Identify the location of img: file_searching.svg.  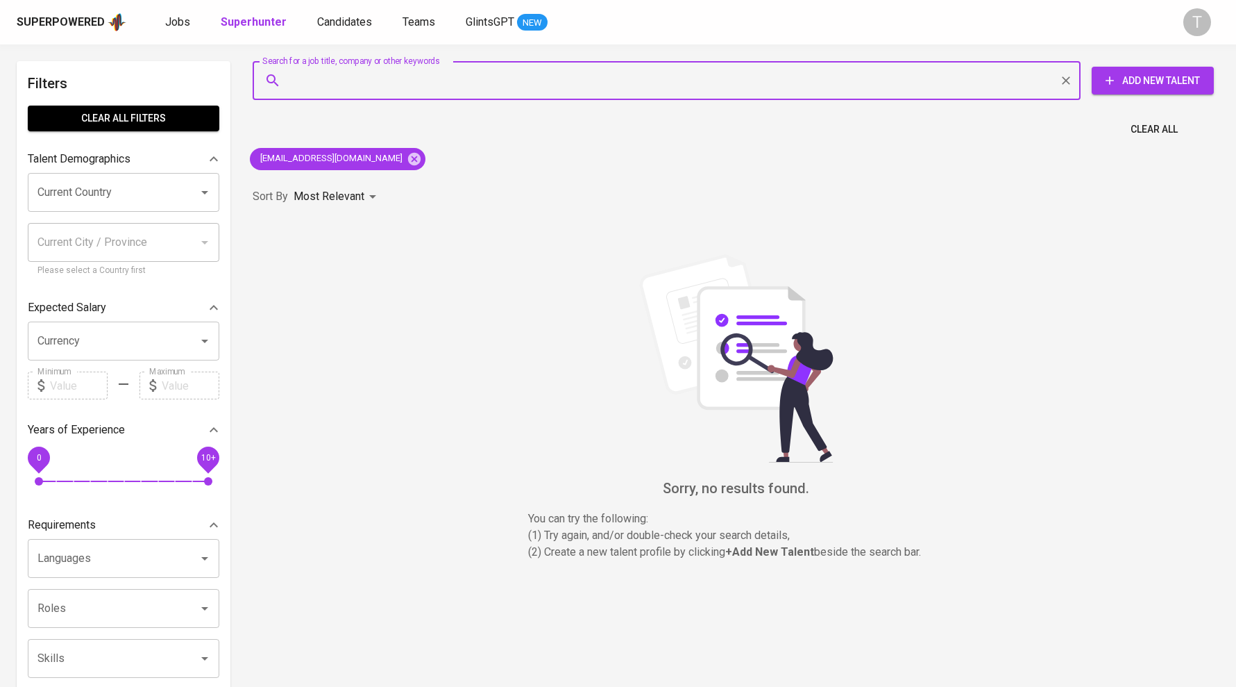
(737, 358).